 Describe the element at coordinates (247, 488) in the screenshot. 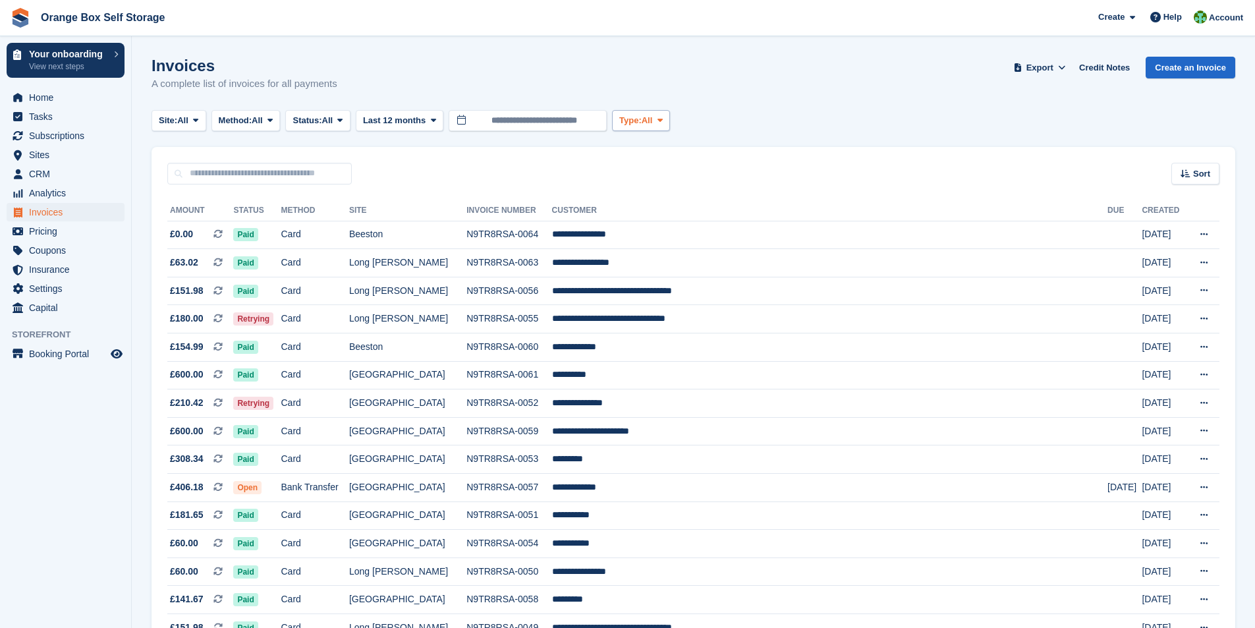

I see `span: Open` at that location.